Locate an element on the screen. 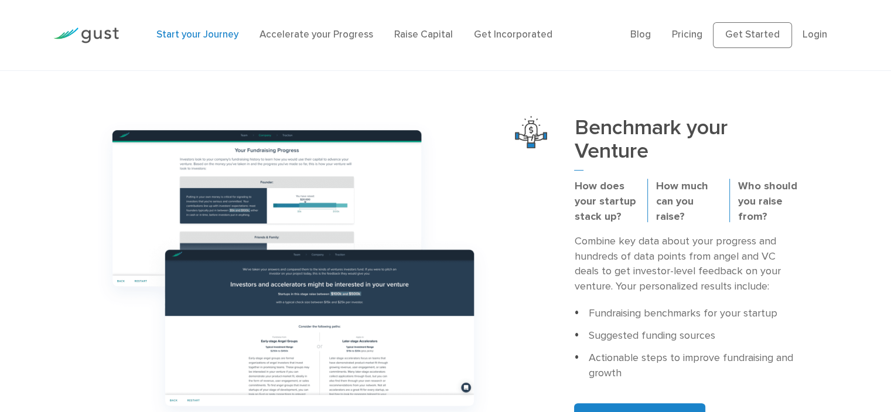  p: How much can you raise? is located at coordinates (688, 201).